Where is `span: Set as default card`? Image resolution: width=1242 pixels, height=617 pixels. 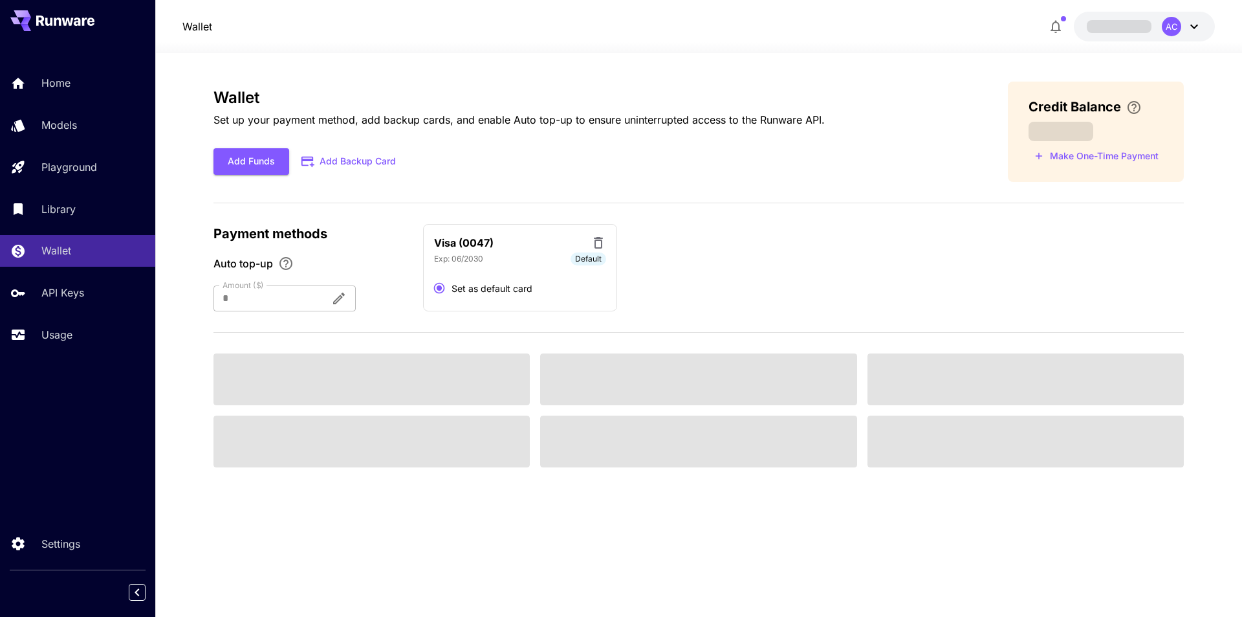 span: Set as default card is located at coordinates (492, 288).